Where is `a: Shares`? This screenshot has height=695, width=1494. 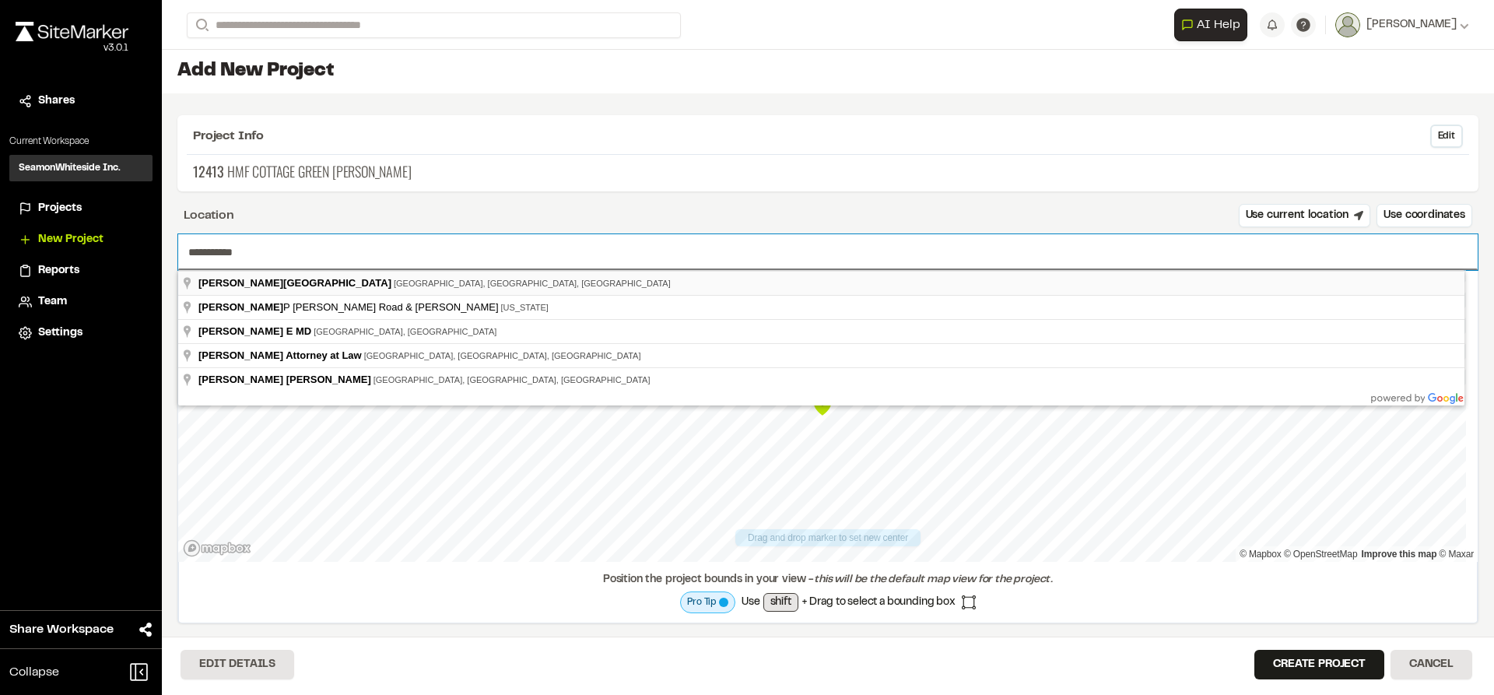
a: Shares is located at coordinates (81, 101).